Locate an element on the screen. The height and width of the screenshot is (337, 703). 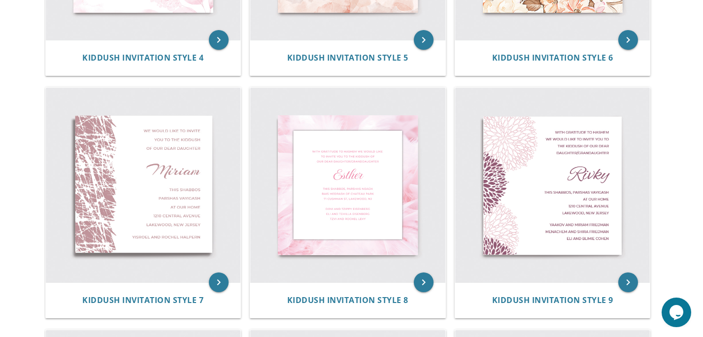
a: Kiddush Invitation Style 5 is located at coordinates (348, 58).